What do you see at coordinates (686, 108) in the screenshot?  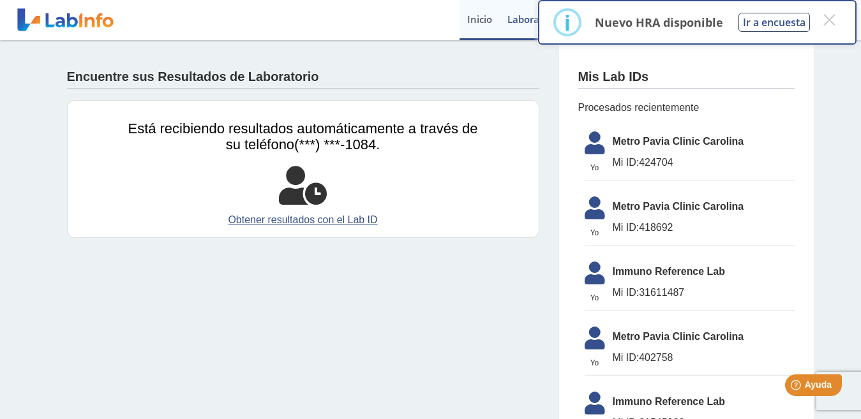 I see `span: Procesados recientemente` at bounding box center [686, 108].